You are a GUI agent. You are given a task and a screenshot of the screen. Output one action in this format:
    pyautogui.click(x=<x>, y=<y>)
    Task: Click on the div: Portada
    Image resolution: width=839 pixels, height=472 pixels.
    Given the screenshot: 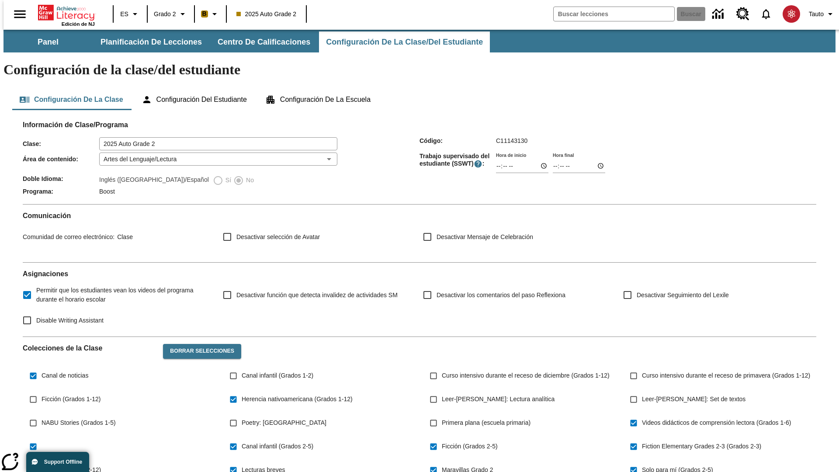 What is the action you would take?
    pyautogui.click(x=66, y=15)
    